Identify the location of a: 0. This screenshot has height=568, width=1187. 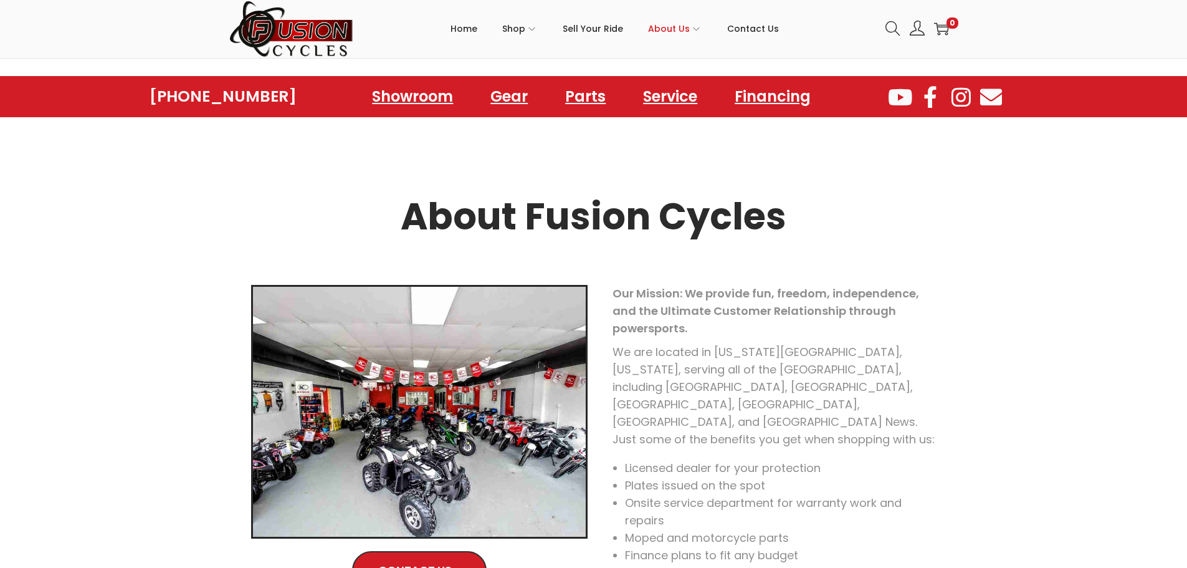
(942, 29).